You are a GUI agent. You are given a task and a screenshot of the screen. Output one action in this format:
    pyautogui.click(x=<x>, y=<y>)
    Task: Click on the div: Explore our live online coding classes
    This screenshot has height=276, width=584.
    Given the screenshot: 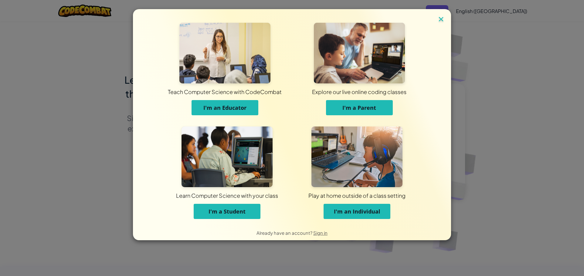 What is the action you would take?
    pyautogui.click(x=359, y=92)
    